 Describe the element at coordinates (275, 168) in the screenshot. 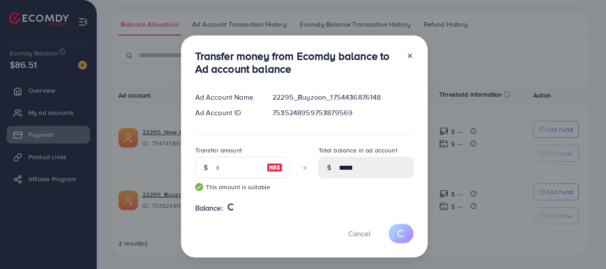

I see `img: image` at that location.